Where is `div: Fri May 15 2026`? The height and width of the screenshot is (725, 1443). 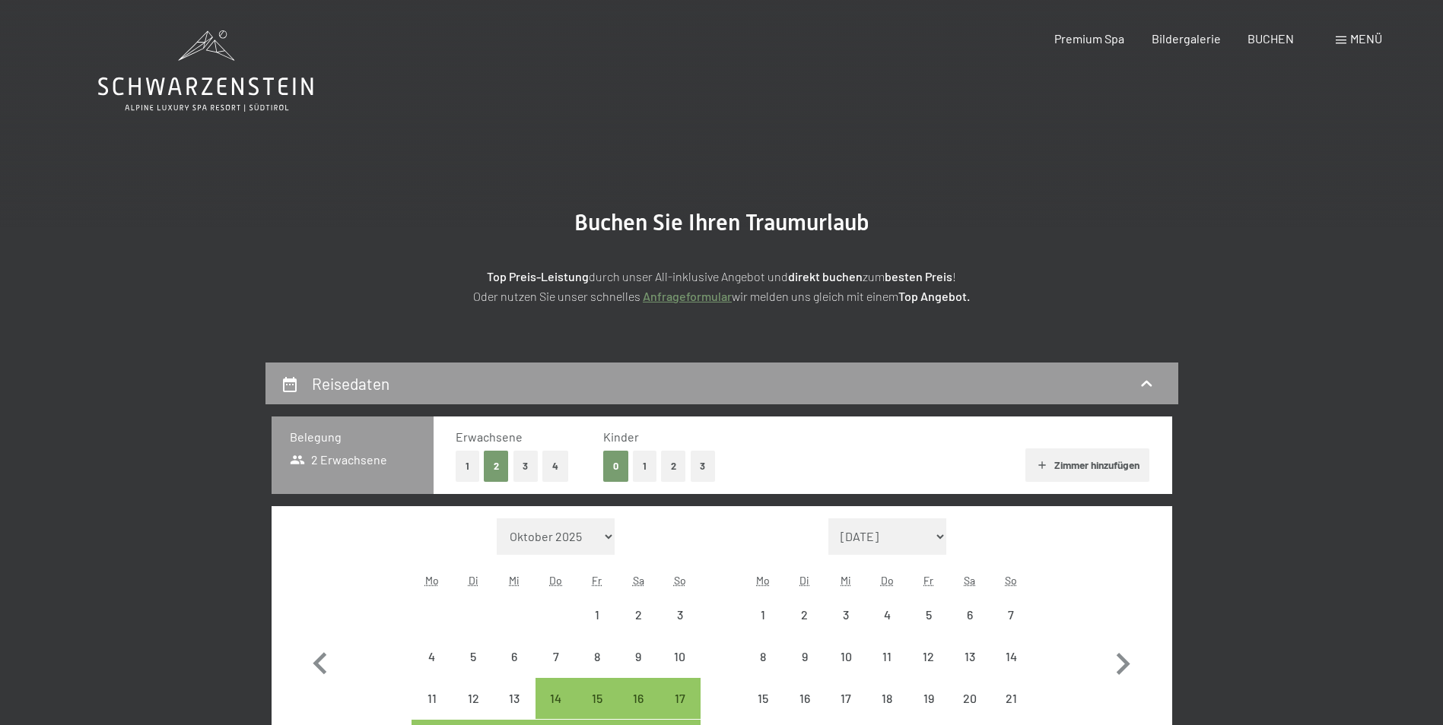
div: Fri May 15 2026 is located at coordinates (597, 699).